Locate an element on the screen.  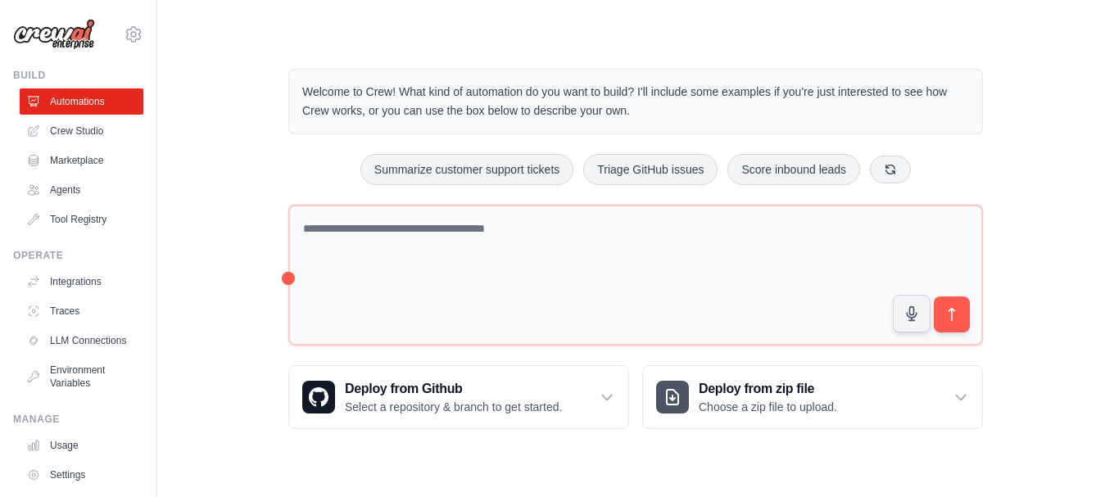
div: Build is located at coordinates (78, 75).